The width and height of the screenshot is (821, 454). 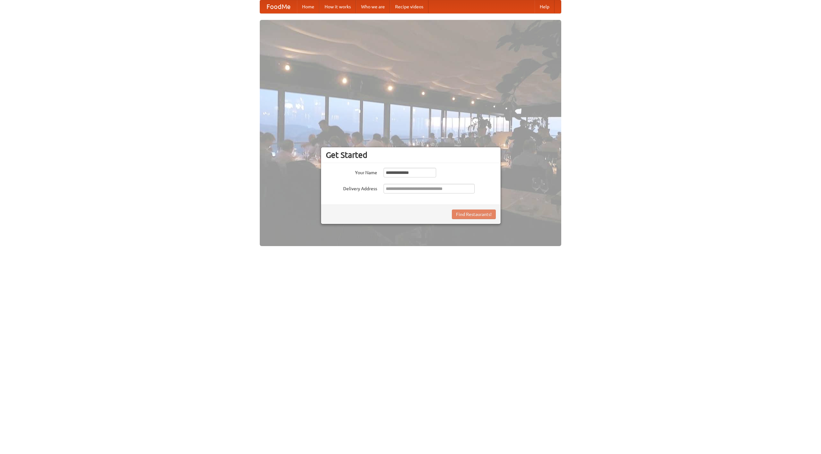 What do you see at coordinates (352, 172) in the screenshot?
I see `label: Your Name` at bounding box center [352, 172].